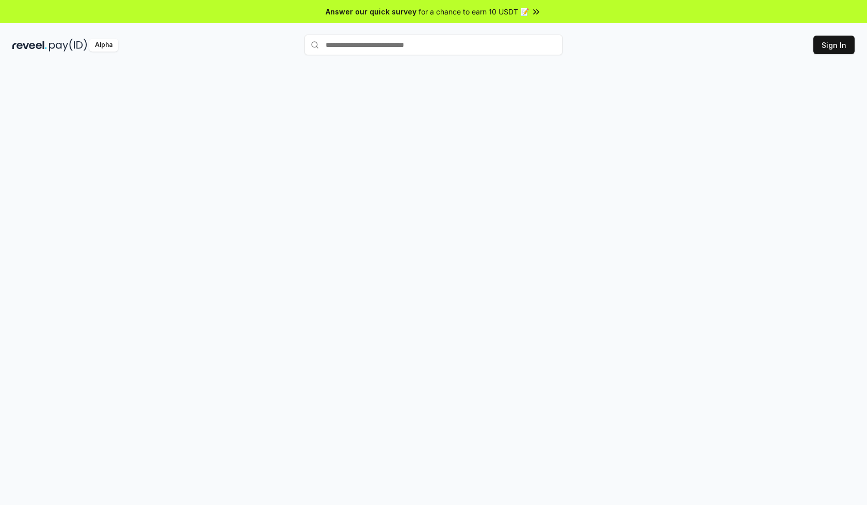 The width and height of the screenshot is (867, 505). What do you see at coordinates (371, 11) in the screenshot?
I see `span: Answer our quick survey` at bounding box center [371, 11].